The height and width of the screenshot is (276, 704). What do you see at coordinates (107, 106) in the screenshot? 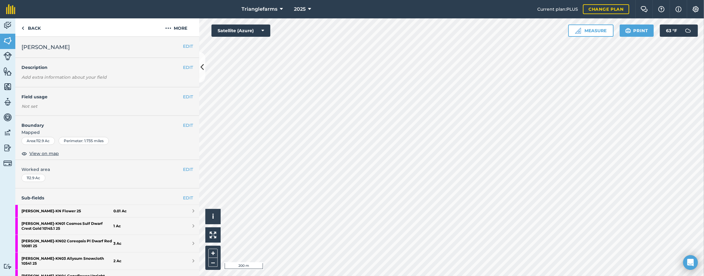
I see `div: Not set` at bounding box center [107, 106].